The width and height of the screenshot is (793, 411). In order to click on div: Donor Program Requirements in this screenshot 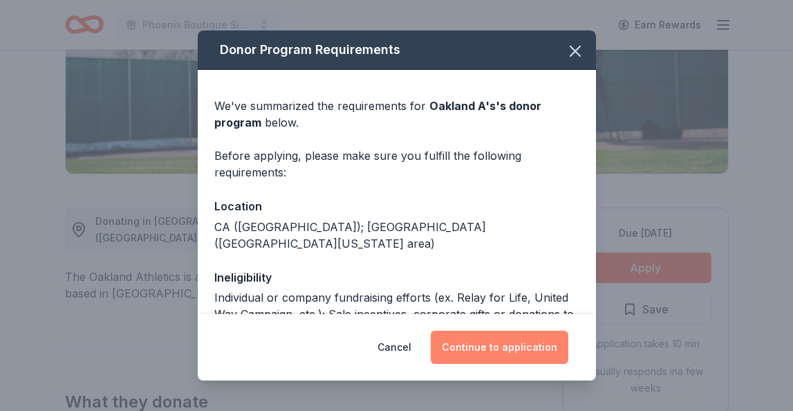, I will do `click(397, 50)`.